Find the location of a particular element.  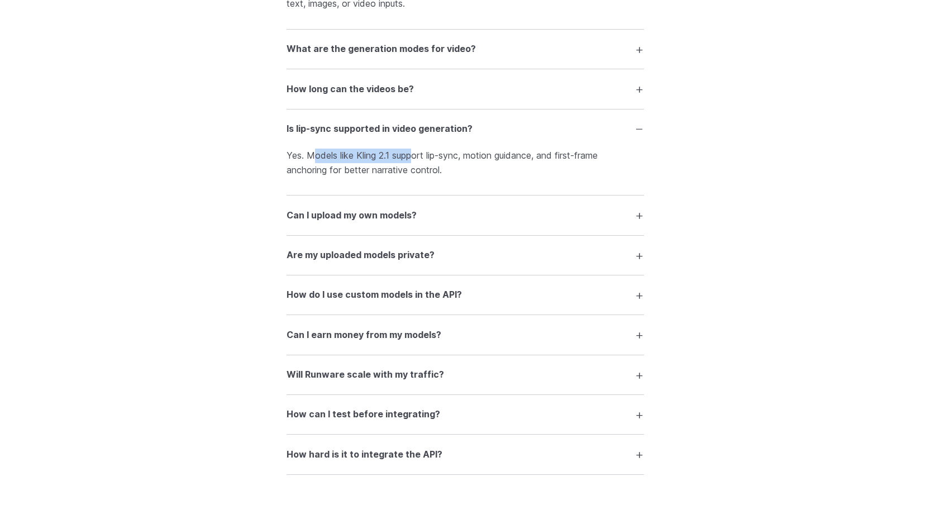

summary: Are my uploaded models private? is located at coordinates (465, 255).